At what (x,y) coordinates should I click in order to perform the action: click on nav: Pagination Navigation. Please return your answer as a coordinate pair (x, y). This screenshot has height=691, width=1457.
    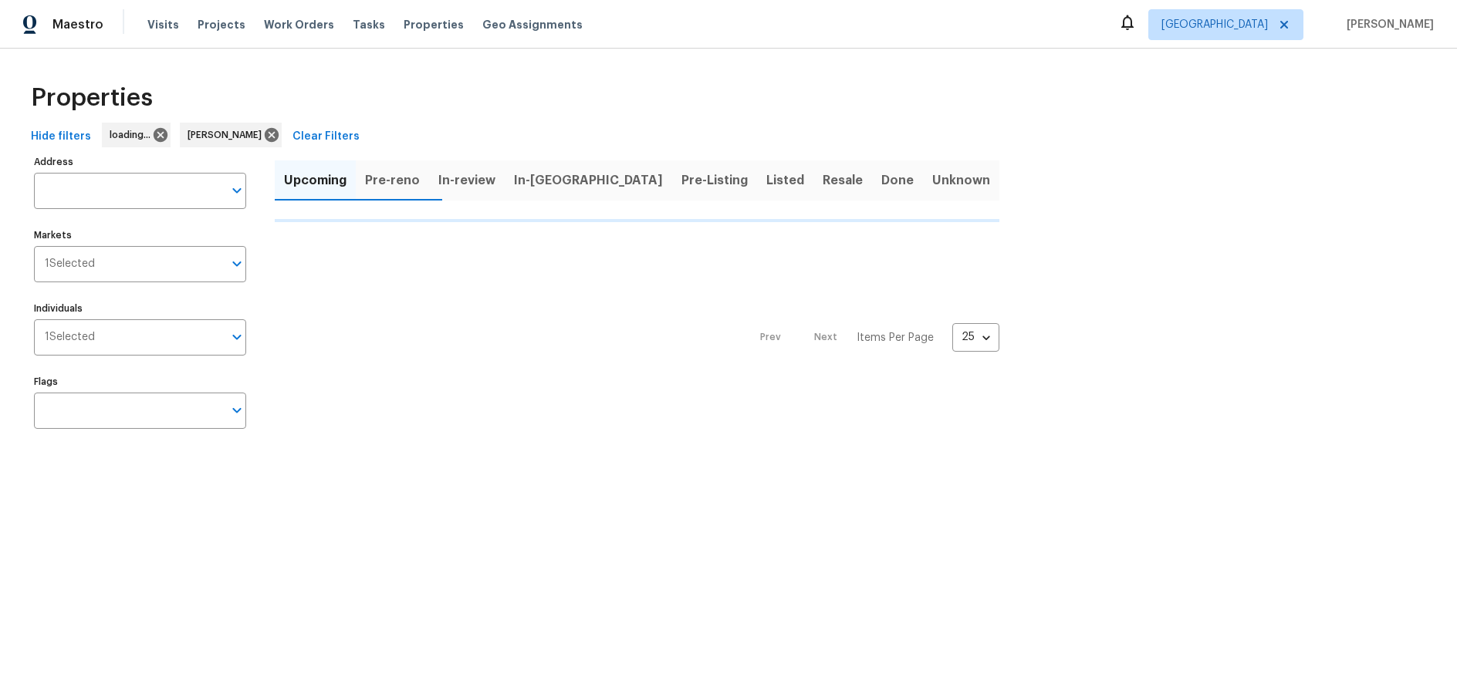
    Looking at the image, I should click on (872, 338).